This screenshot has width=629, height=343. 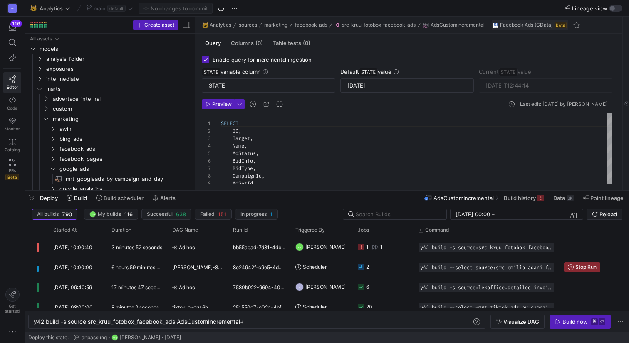 I want to click on img: undefined, so click(x=496, y=25).